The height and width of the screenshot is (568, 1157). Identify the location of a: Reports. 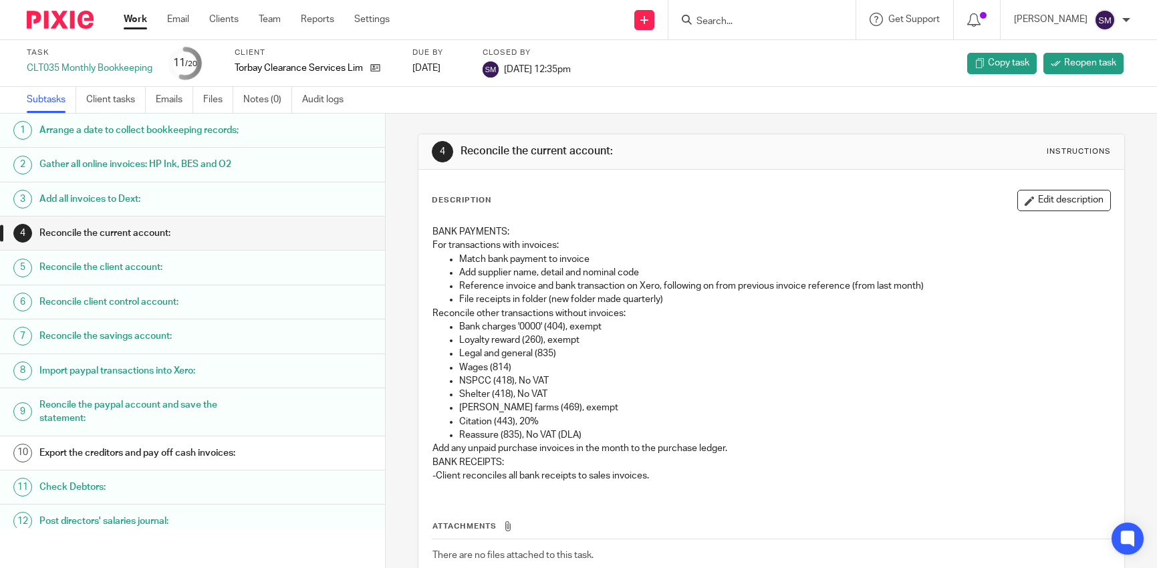
(317, 19).